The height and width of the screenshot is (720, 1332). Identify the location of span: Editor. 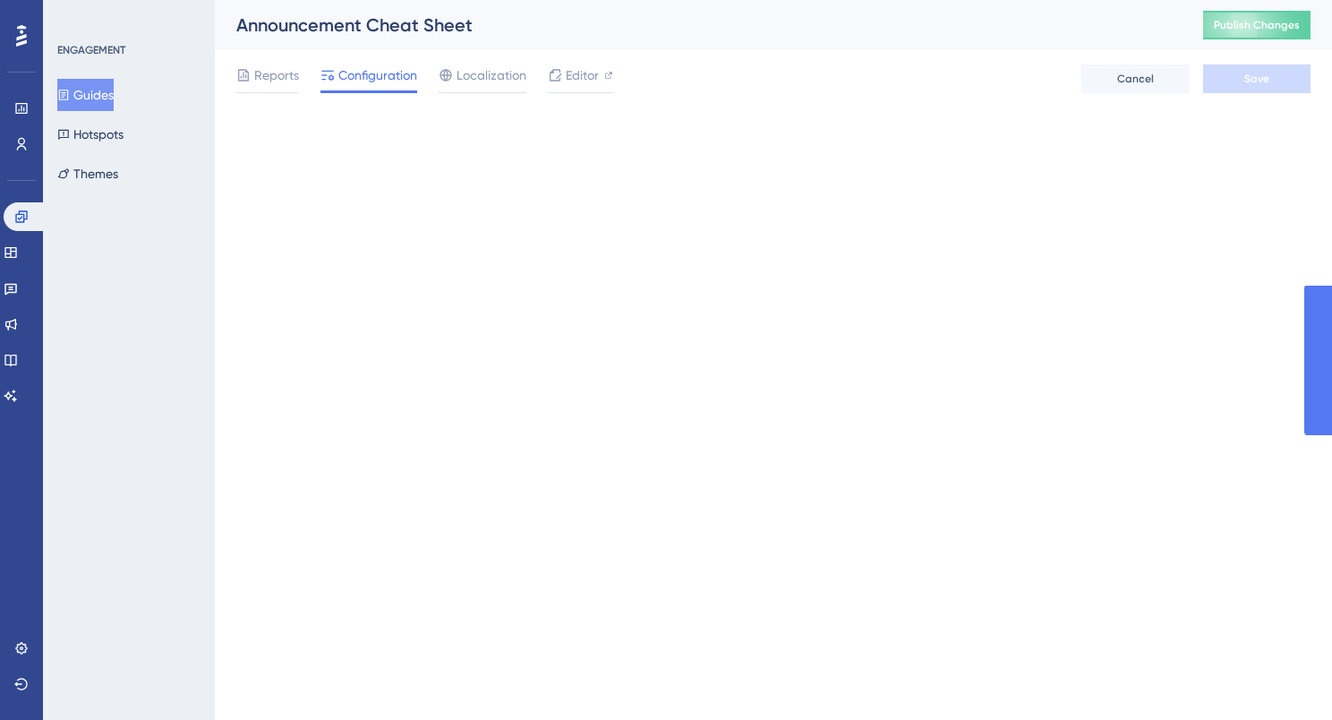
(582, 75).